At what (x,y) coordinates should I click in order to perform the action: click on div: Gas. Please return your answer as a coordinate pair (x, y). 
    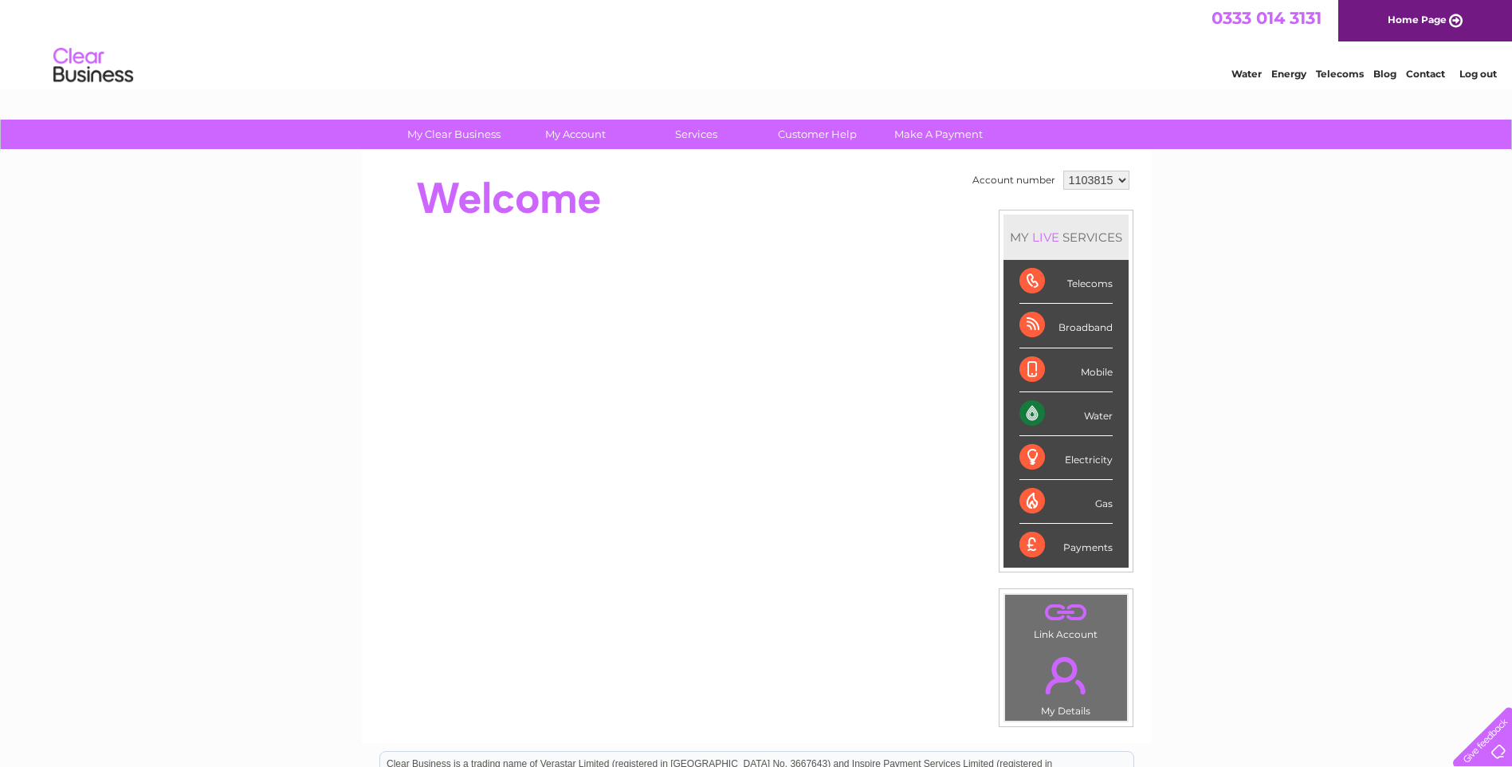
    Looking at the image, I should click on (1066, 501).